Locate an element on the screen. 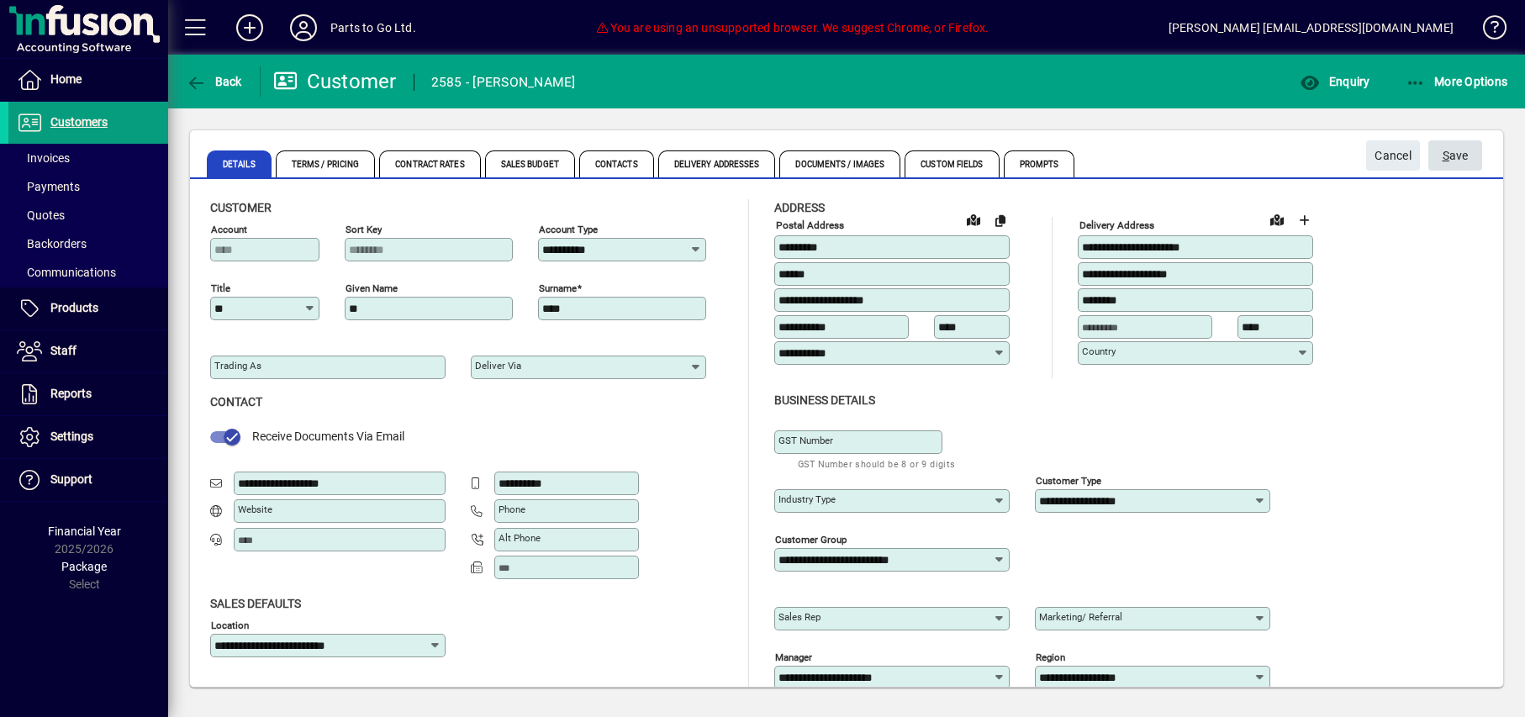  span: Home is located at coordinates (66, 79).